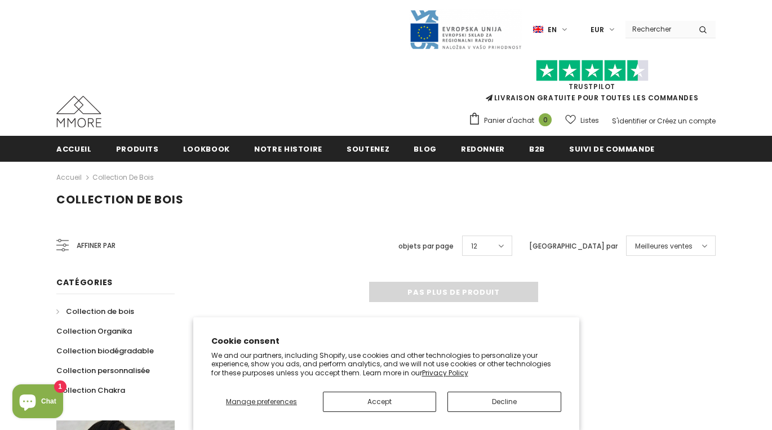  What do you see at coordinates (85, 282) in the screenshot?
I see `span: Catégories` at bounding box center [85, 282].